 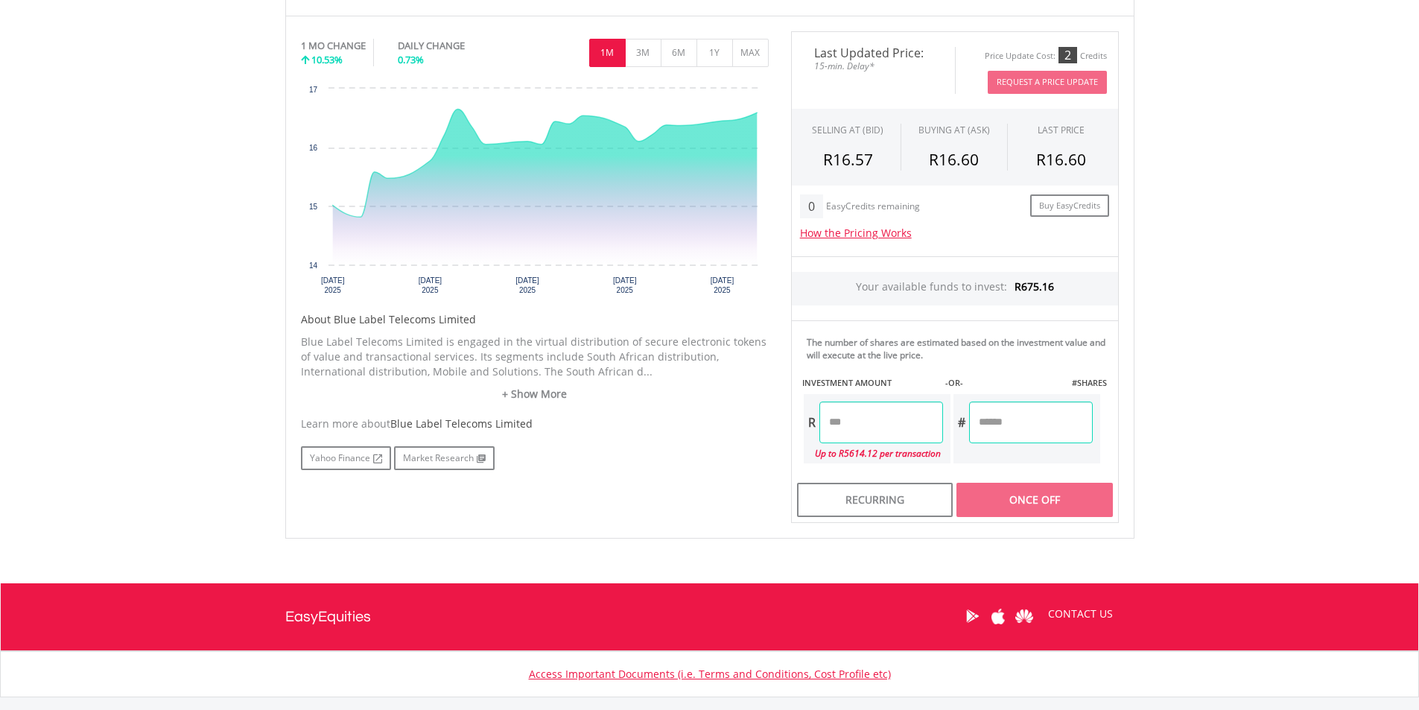 What do you see at coordinates (873, 207) in the screenshot?
I see `div: EasyCredits remaining` at bounding box center [873, 207].